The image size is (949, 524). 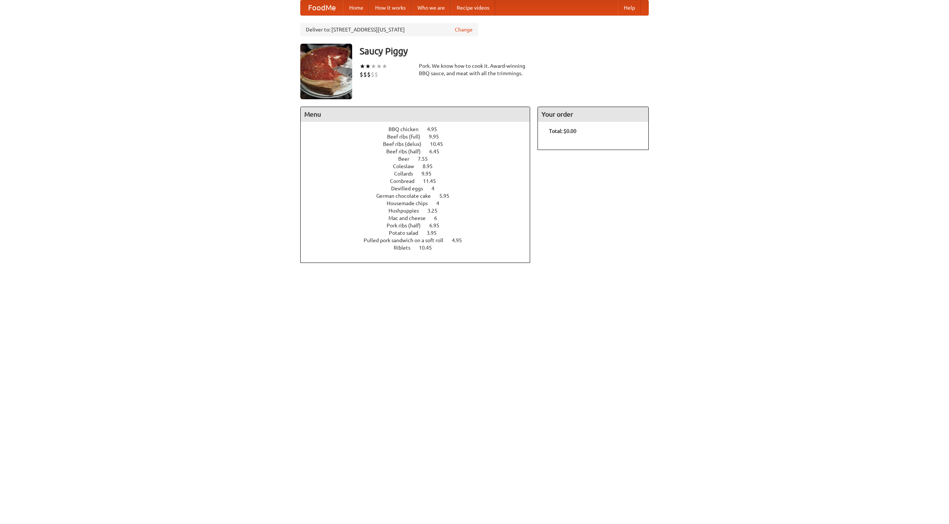 What do you see at coordinates (431, 8) in the screenshot?
I see `a: Who we are` at bounding box center [431, 8].